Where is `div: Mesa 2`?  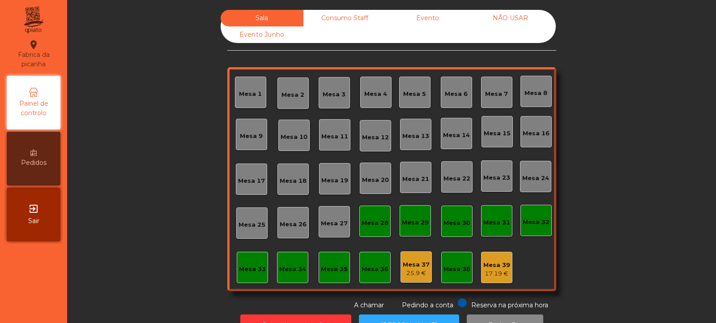 div: Mesa 2 is located at coordinates (293, 95).